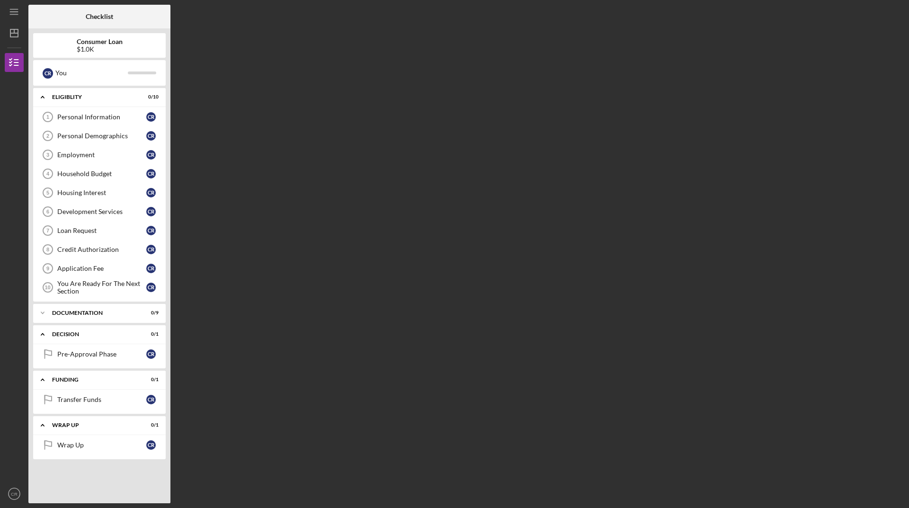 This screenshot has width=909, height=508. I want to click on tspan: 4, so click(48, 174).